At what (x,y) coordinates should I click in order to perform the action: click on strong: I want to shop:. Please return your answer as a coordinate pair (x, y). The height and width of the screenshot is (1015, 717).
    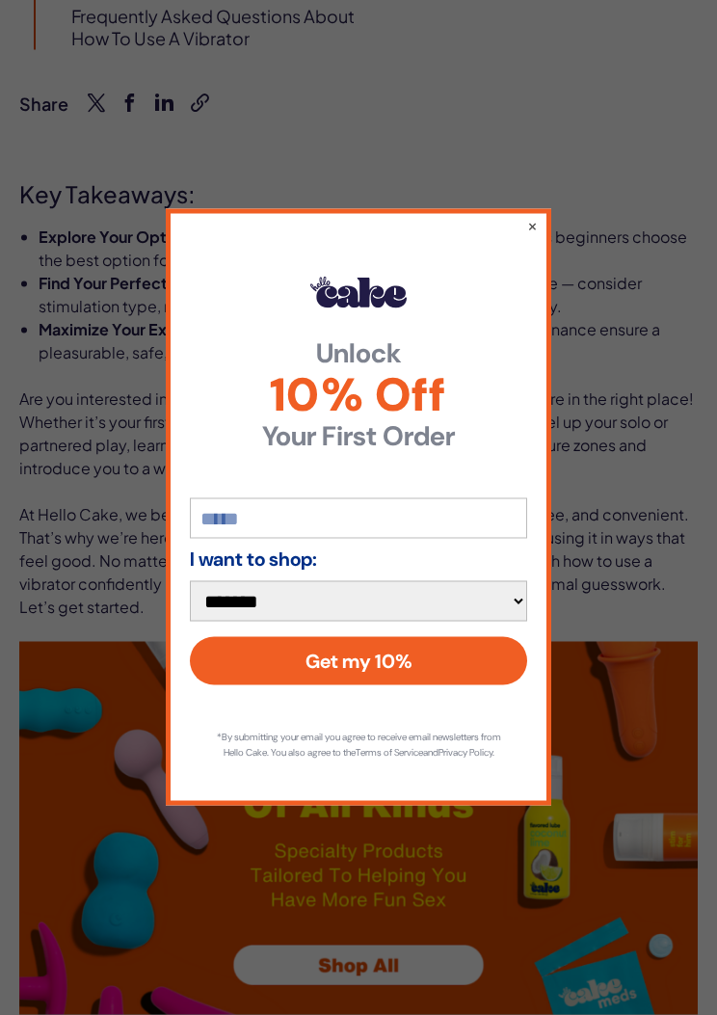
    Looking at the image, I should click on (254, 559).